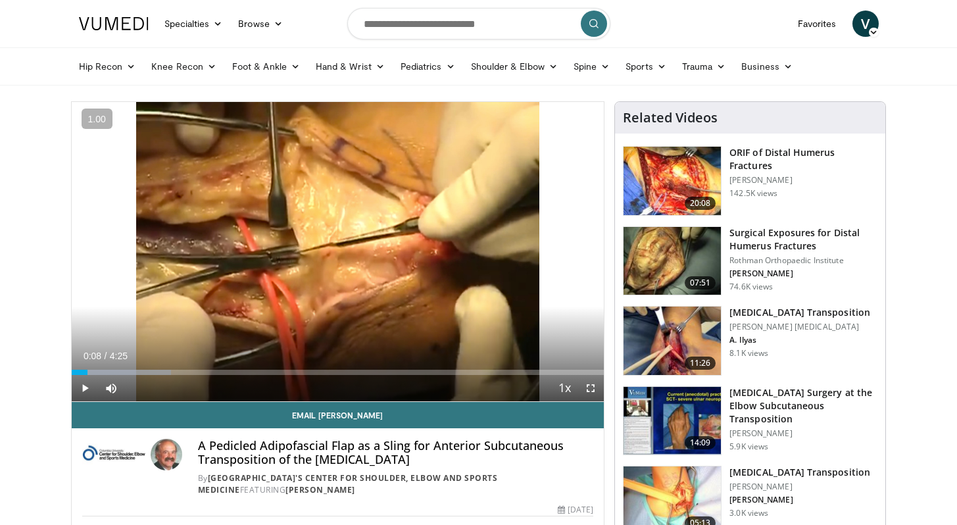 This screenshot has width=957, height=525. I want to click on a: Foot & Ankle, so click(266, 66).